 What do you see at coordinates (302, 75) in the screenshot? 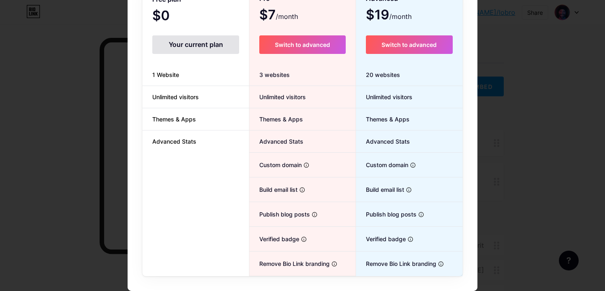
I see `div: 3 websites` at bounding box center [302, 75].